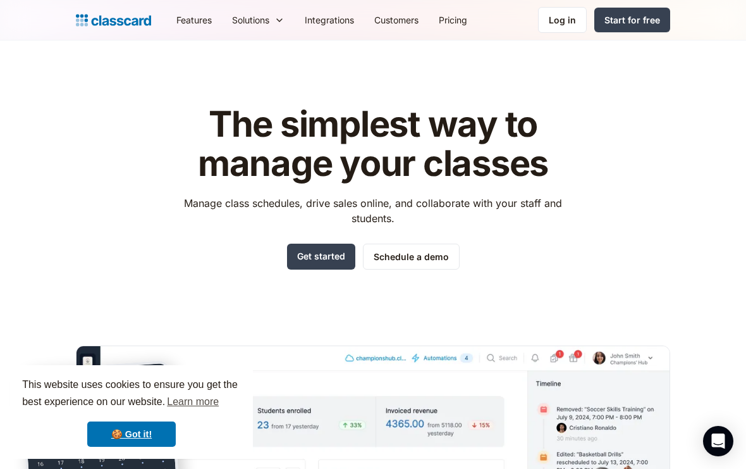  I want to click on a: Integrations, so click(329, 20).